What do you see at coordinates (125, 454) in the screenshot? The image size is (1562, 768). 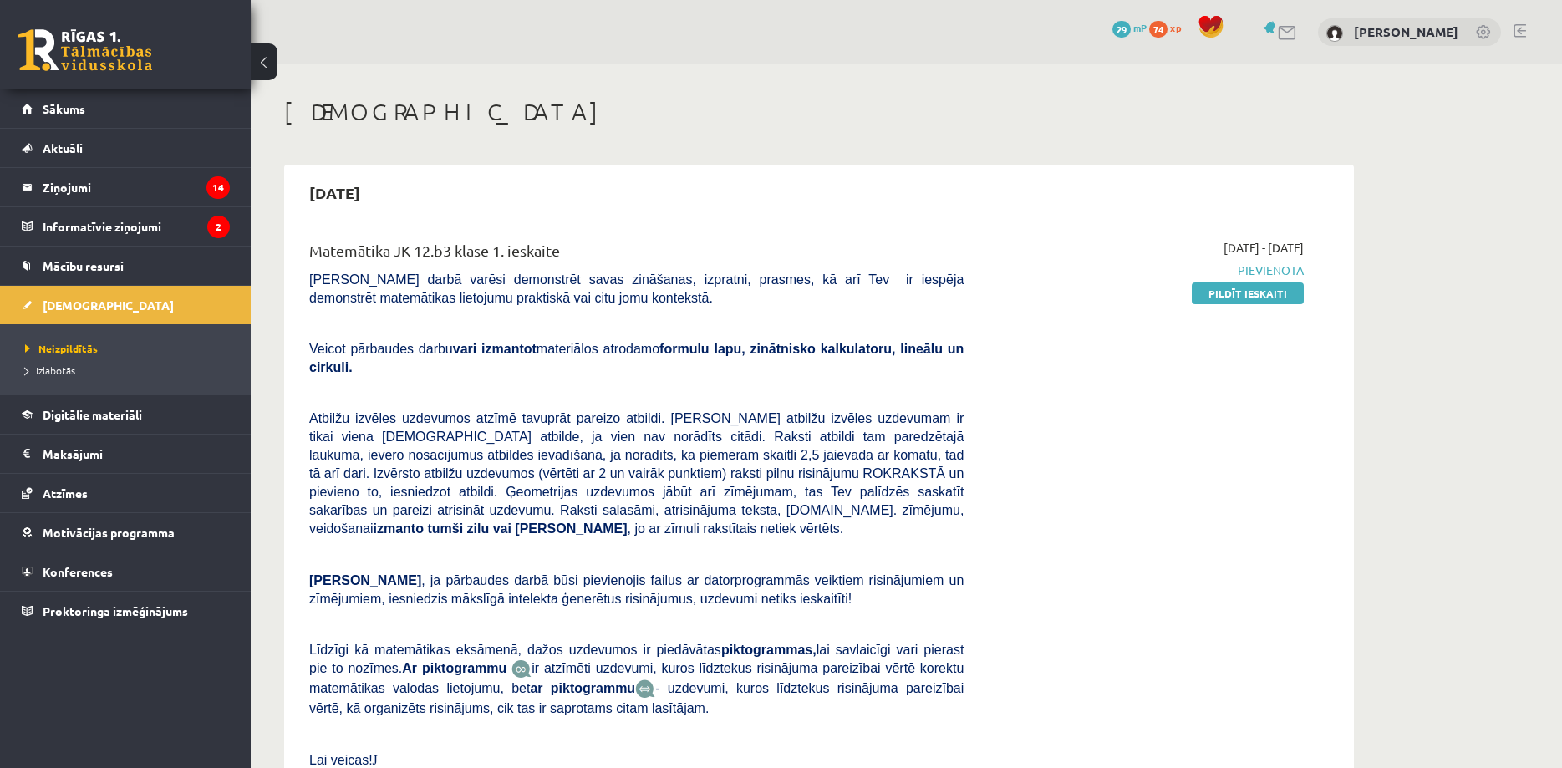 I see `a: Maksājumi` at bounding box center [125, 454].